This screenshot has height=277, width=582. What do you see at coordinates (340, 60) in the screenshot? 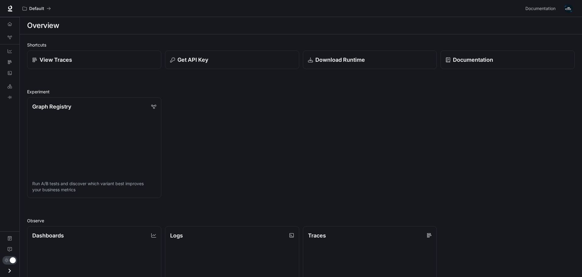
I see `p: Download Runtime` at bounding box center [340, 60].